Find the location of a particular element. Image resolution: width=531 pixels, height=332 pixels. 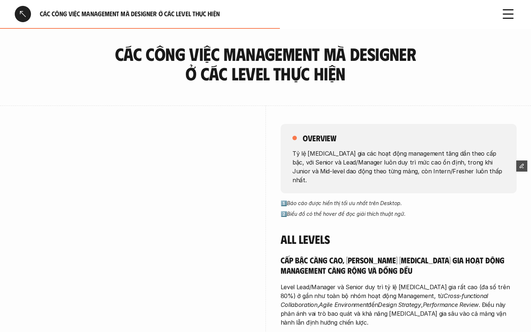

em: Báo cáo được hiển thị tối ưu nhất trên Desktop. is located at coordinates (344, 203).